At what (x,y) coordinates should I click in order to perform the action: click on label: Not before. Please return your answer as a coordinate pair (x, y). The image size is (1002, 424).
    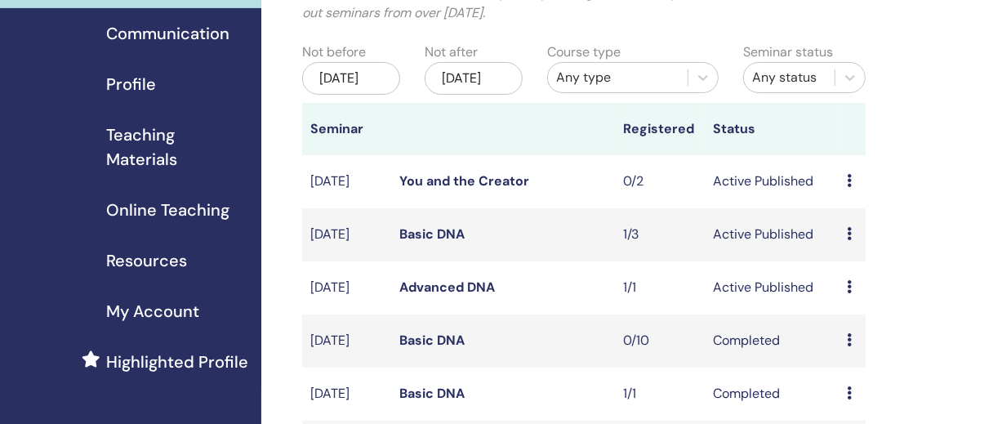
    Looking at the image, I should click on (334, 52).